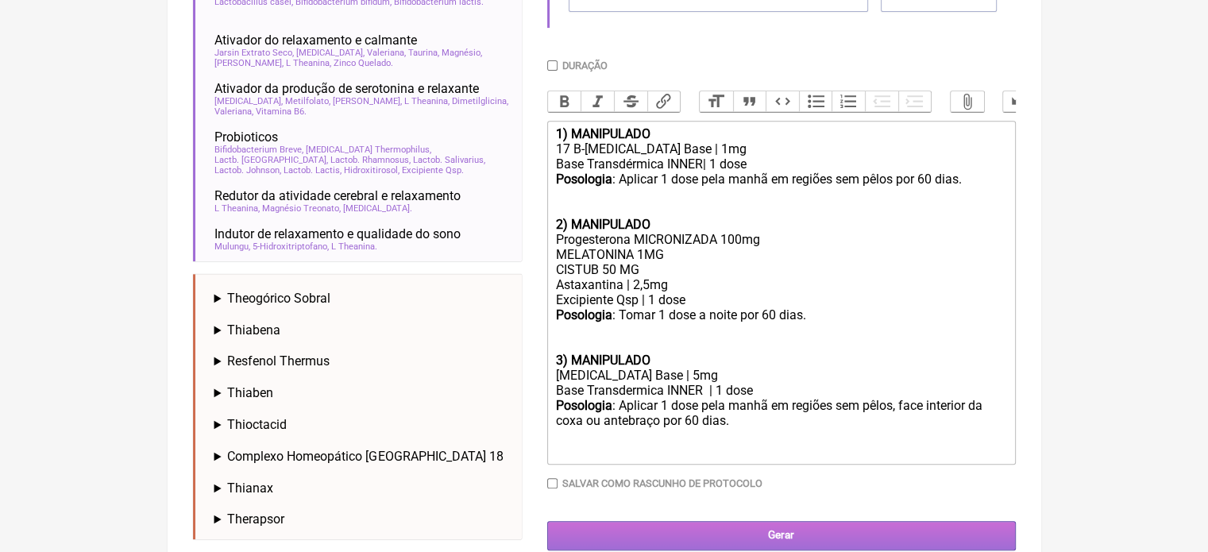 This screenshot has width=1208, height=552. Describe the element at coordinates (232, 246) in the screenshot. I see `span: Mulungu` at that location.